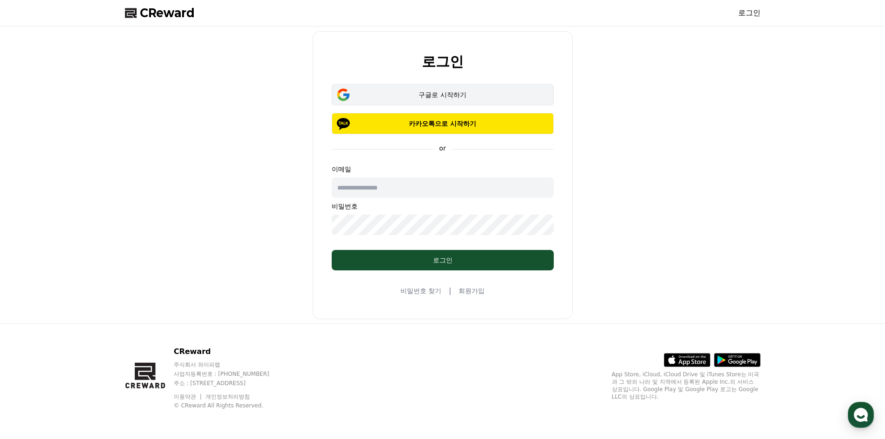 Image resolution: width=885 pixels, height=439 pixels. What do you see at coordinates (188, 397) in the screenshot?
I see `a: 이용약관` at bounding box center [188, 397].